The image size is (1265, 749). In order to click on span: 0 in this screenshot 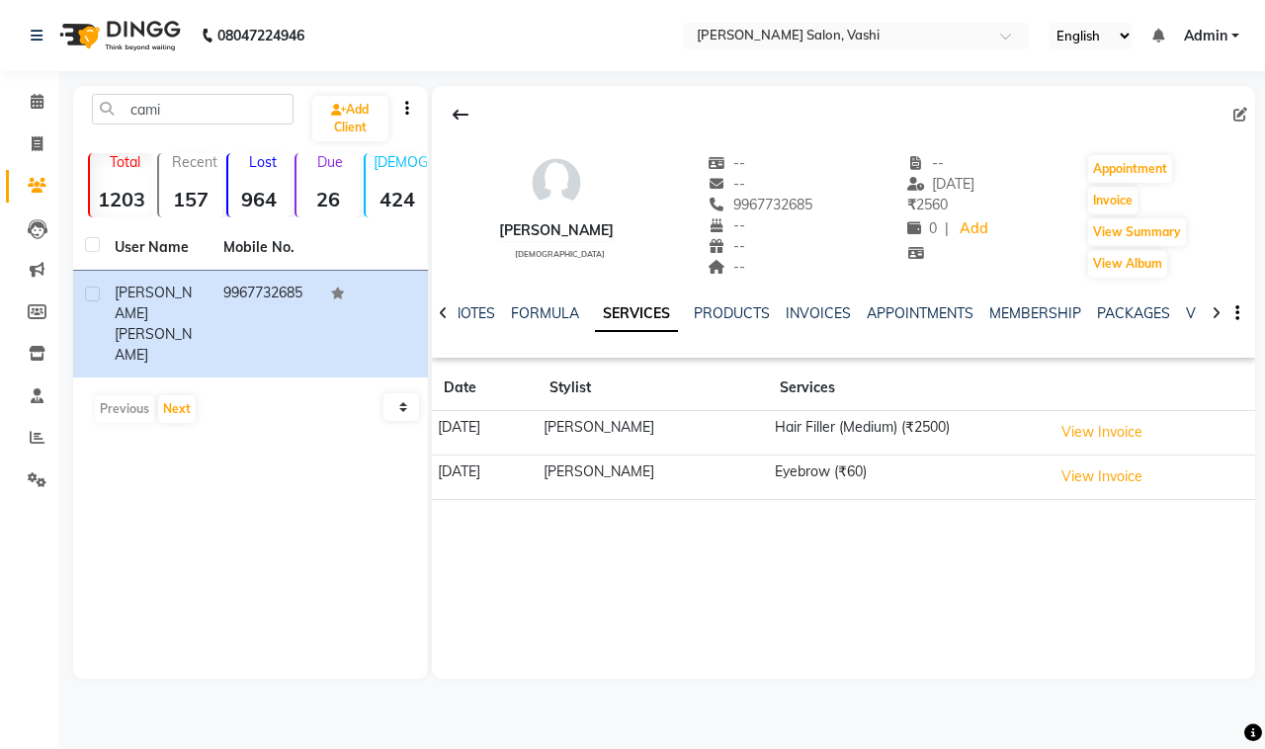, I will do `click(922, 228)`.